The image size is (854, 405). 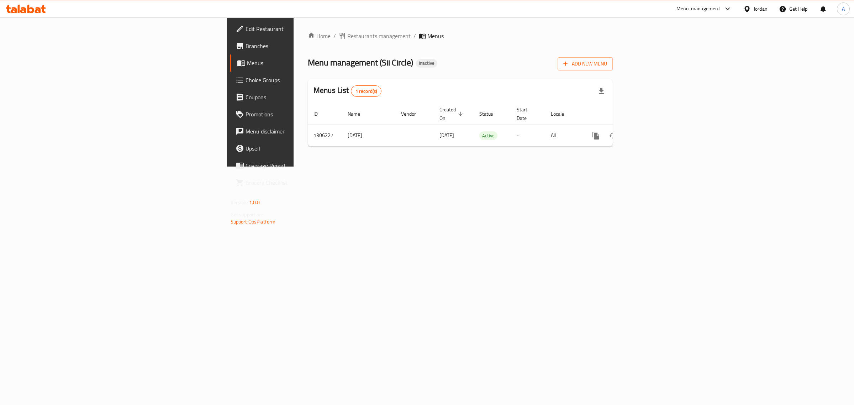 What do you see at coordinates (299, 148) in the screenshot?
I see `a: Upsell` at bounding box center [299, 148].